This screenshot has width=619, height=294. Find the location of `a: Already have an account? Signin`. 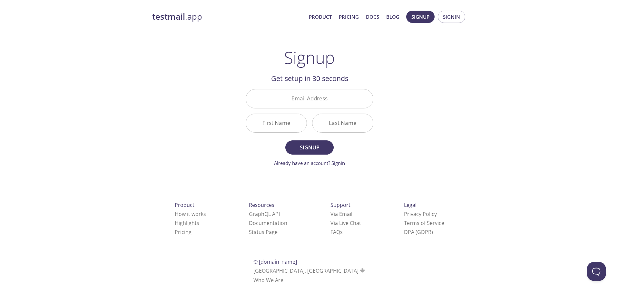

a: Already have an account? Signin is located at coordinates (309, 163).